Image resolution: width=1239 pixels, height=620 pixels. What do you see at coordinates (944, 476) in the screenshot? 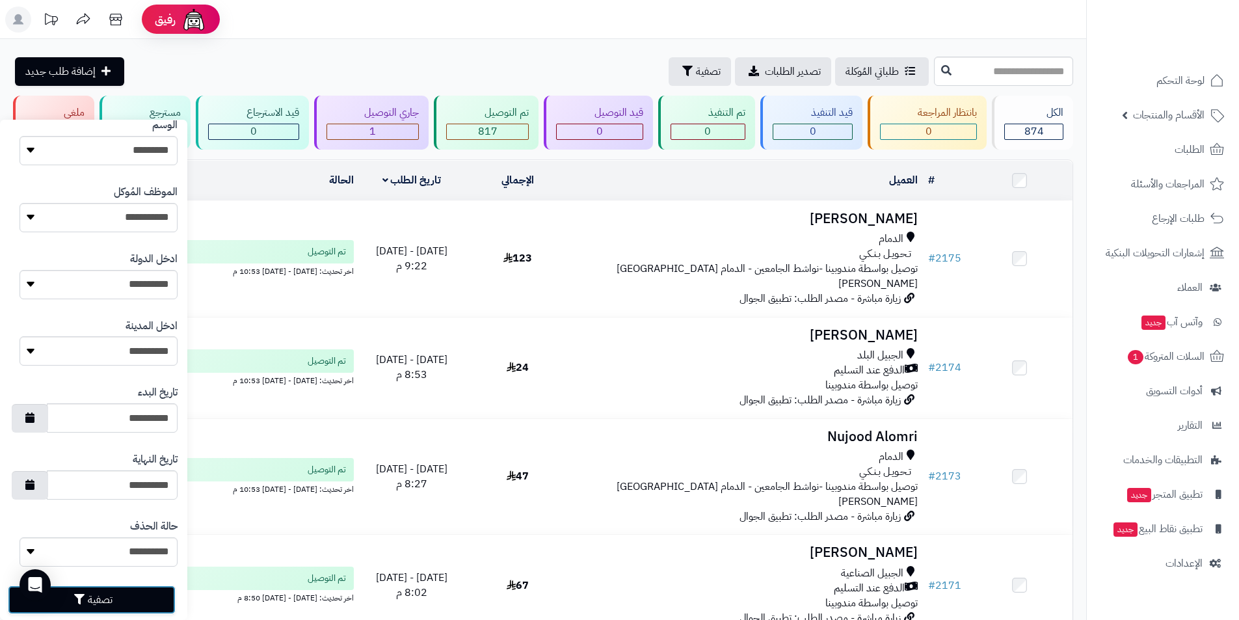
I see `a: #2173` at bounding box center [944, 476].